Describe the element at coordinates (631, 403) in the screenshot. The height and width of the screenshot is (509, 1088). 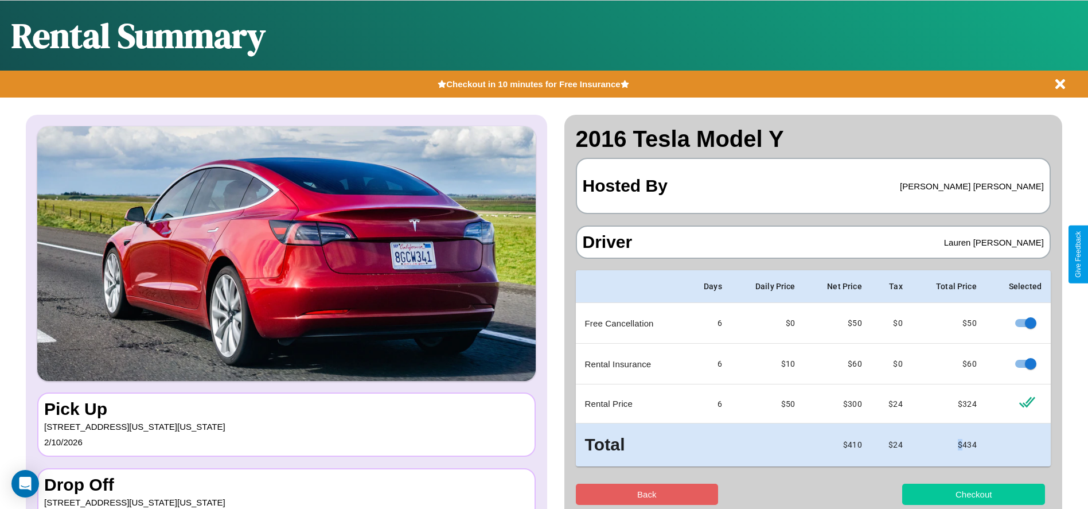
I see `p: Rental Price` at that location.